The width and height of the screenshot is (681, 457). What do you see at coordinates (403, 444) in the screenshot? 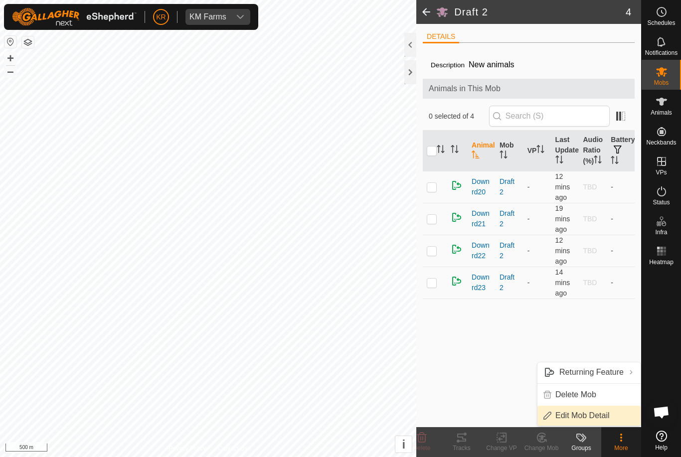
I see `span: i` at bounding box center [403, 444].